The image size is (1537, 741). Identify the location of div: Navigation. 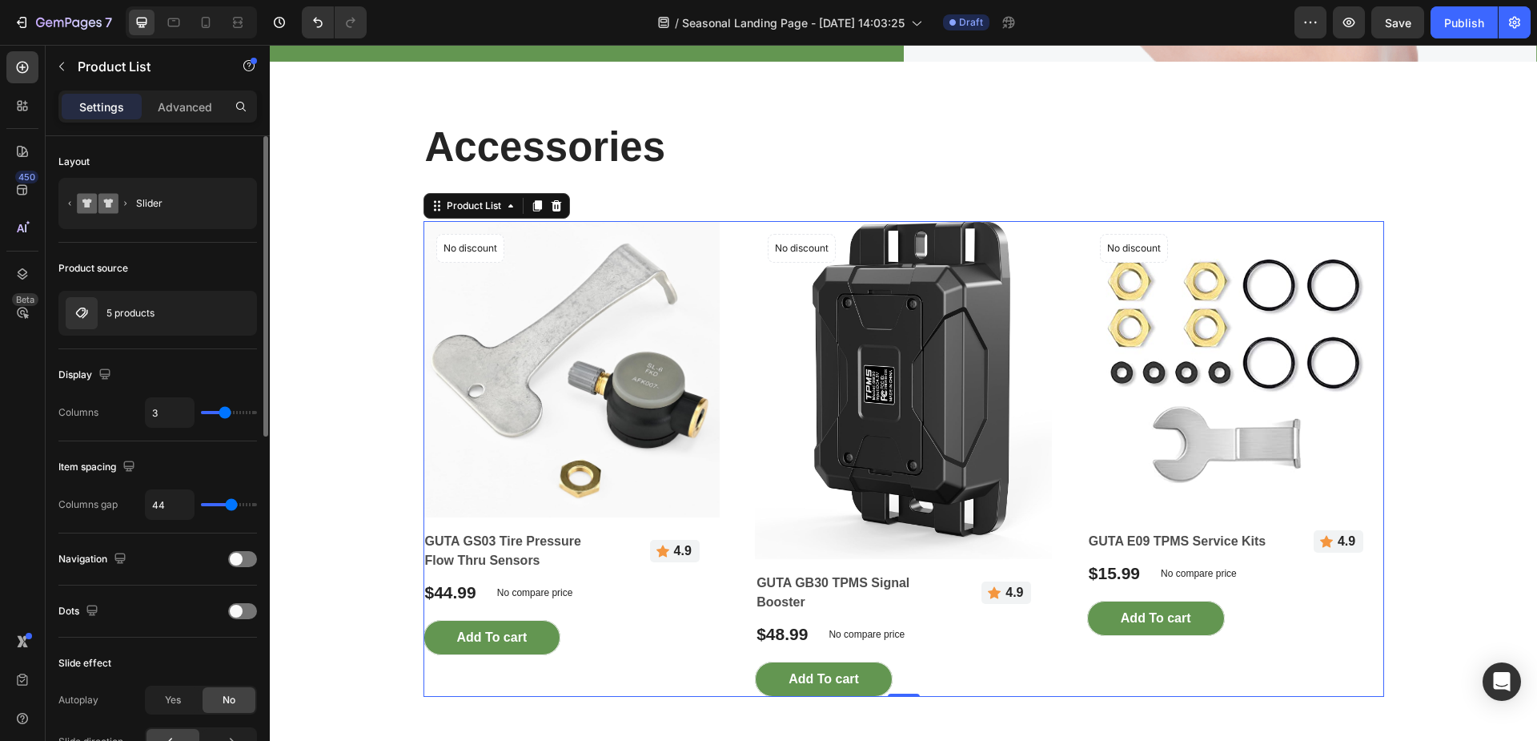
(94, 559).